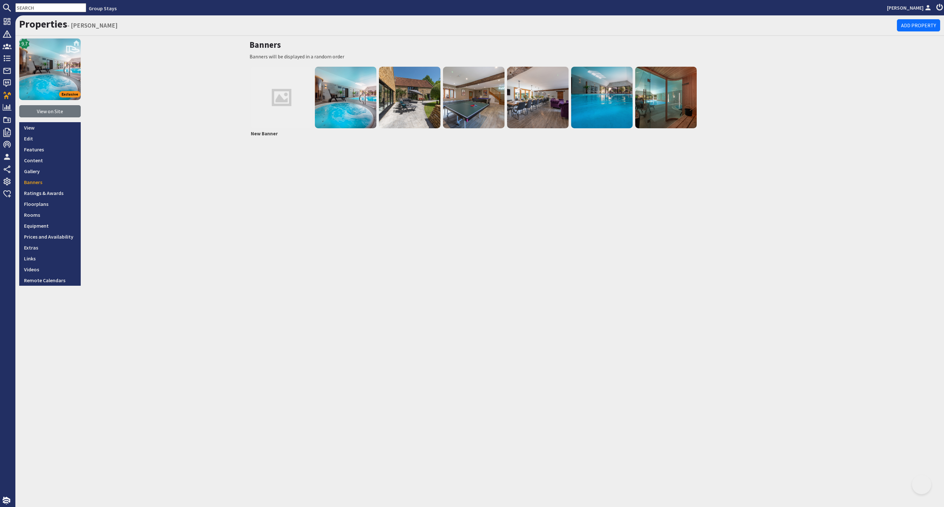 The image size is (944, 507). I want to click on a: View, so click(50, 128).